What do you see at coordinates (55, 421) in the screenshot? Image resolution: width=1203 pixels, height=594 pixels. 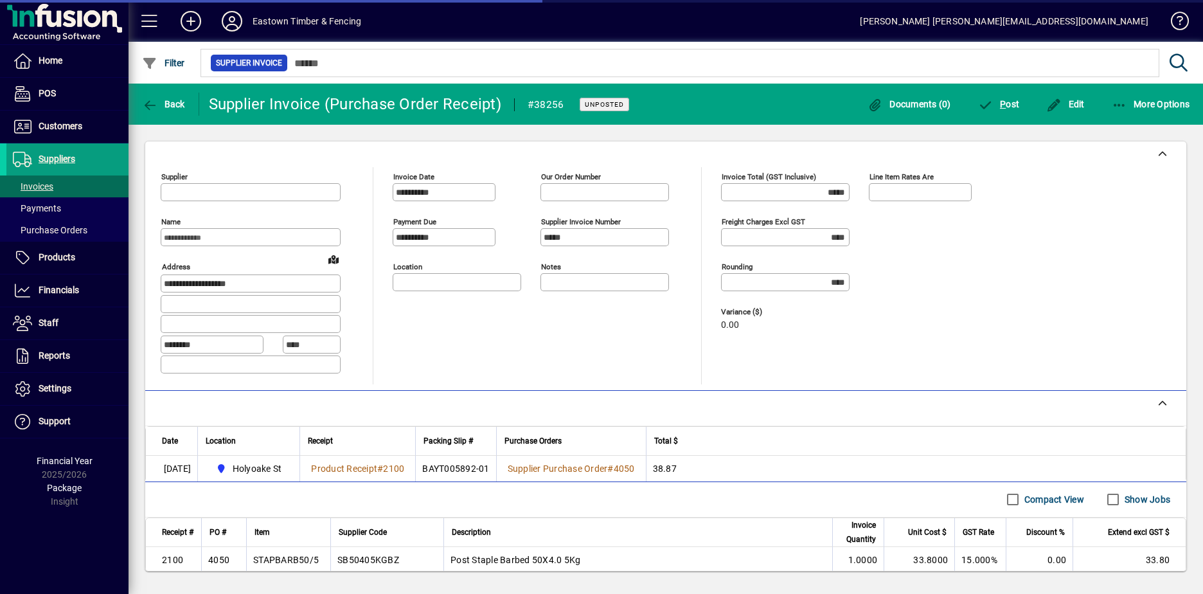 I see `span: Support` at bounding box center [55, 421].